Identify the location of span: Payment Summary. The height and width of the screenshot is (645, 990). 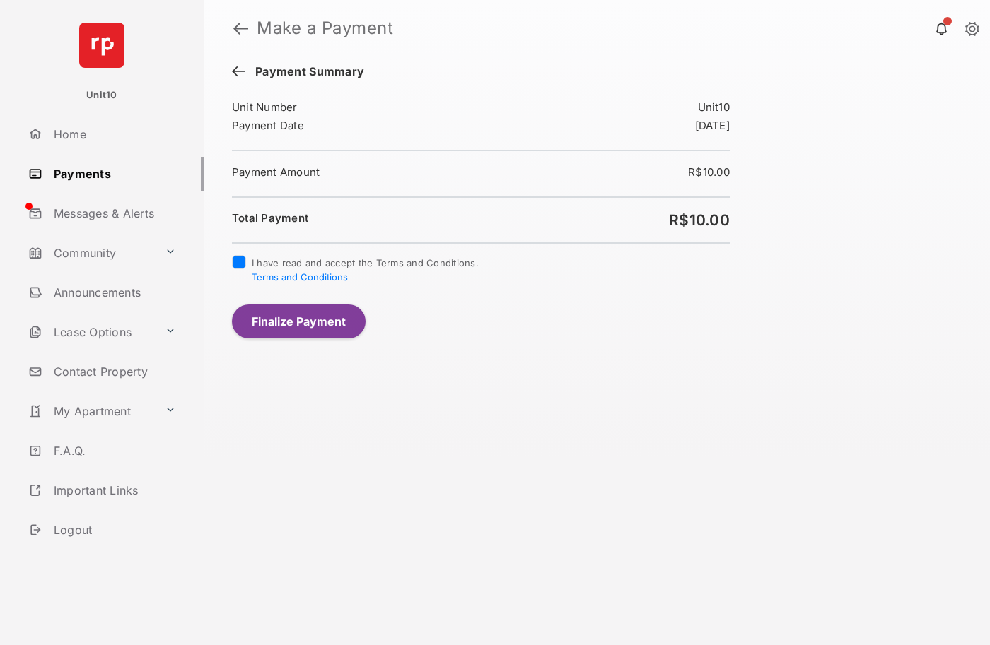
(306, 73).